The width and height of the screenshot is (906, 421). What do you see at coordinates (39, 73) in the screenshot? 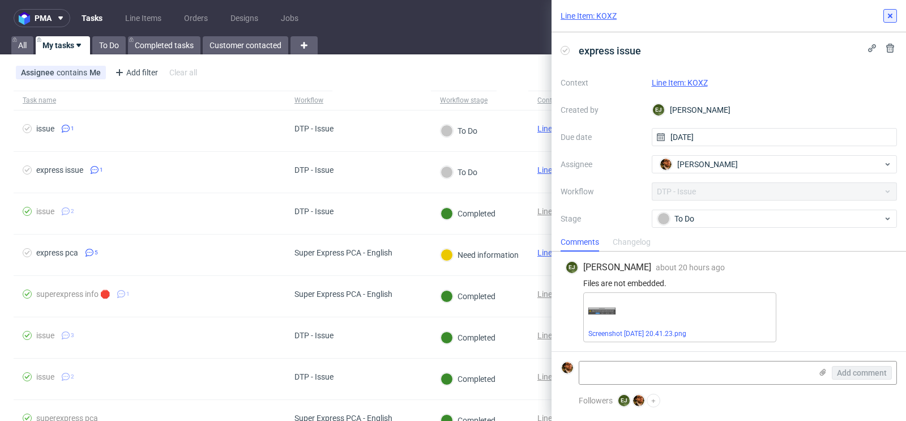
I see `span: Assignee` at bounding box center [39, 73].